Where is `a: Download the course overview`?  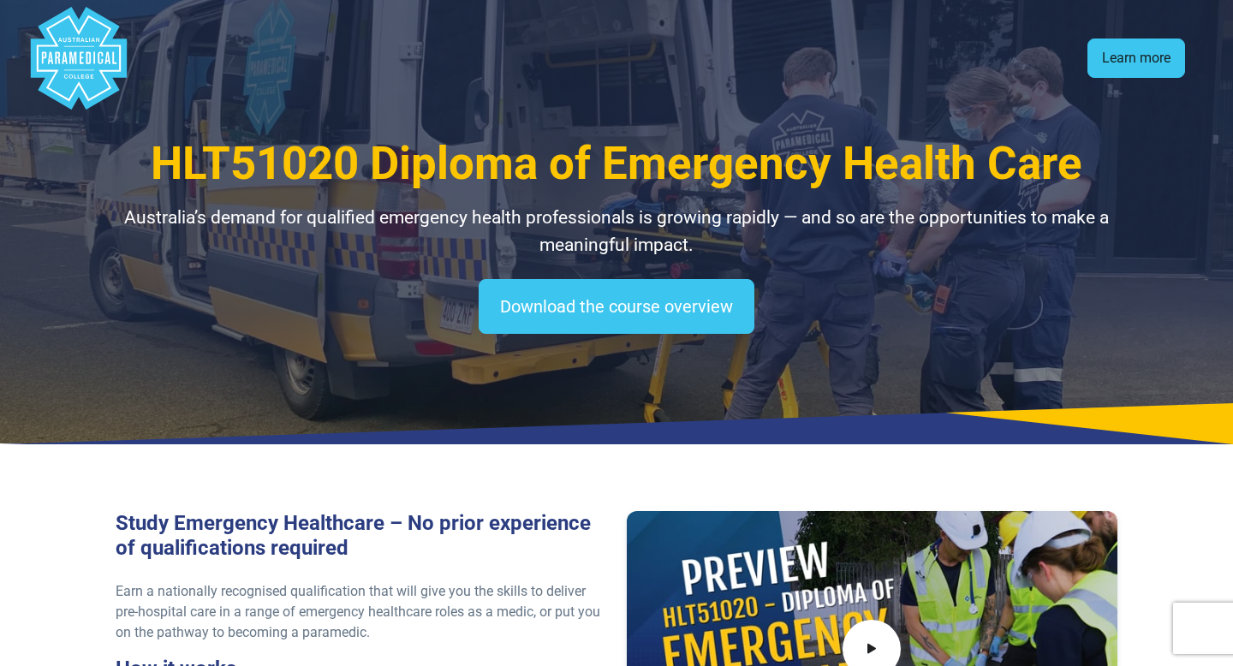 a: Download the course overview is located at coordinates (616, 306).